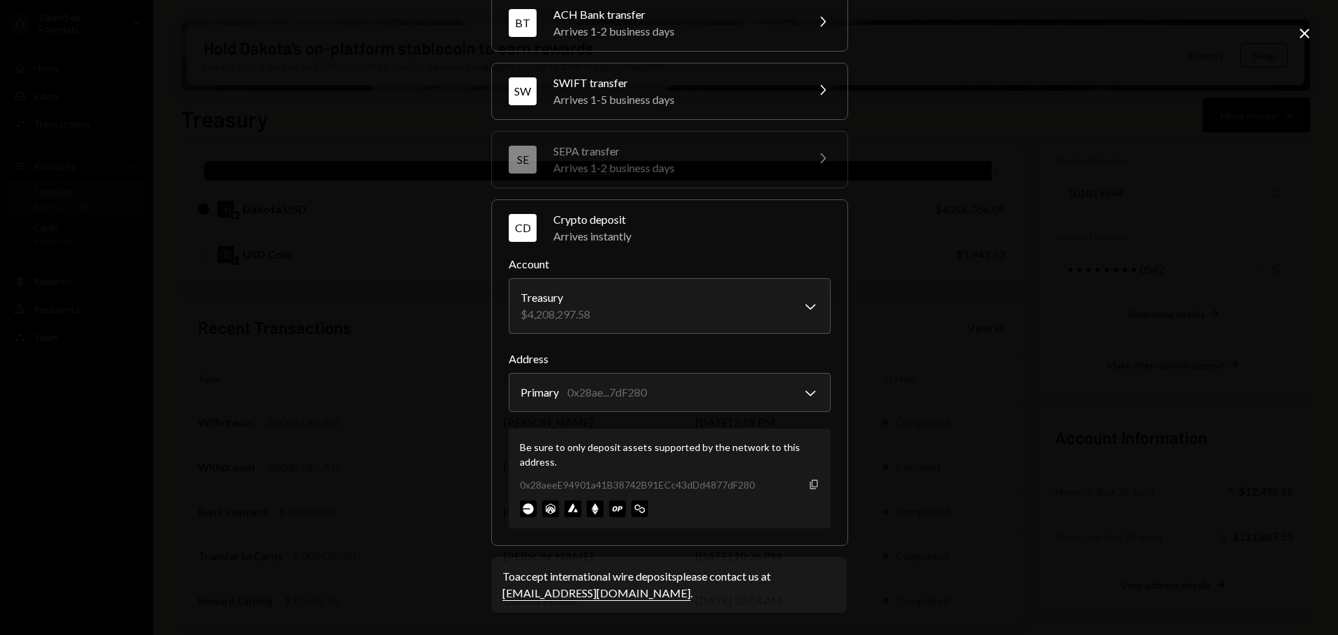  Describe the element at coordinates (523, 91) in the screenshot. I see `div: SW` at that location.